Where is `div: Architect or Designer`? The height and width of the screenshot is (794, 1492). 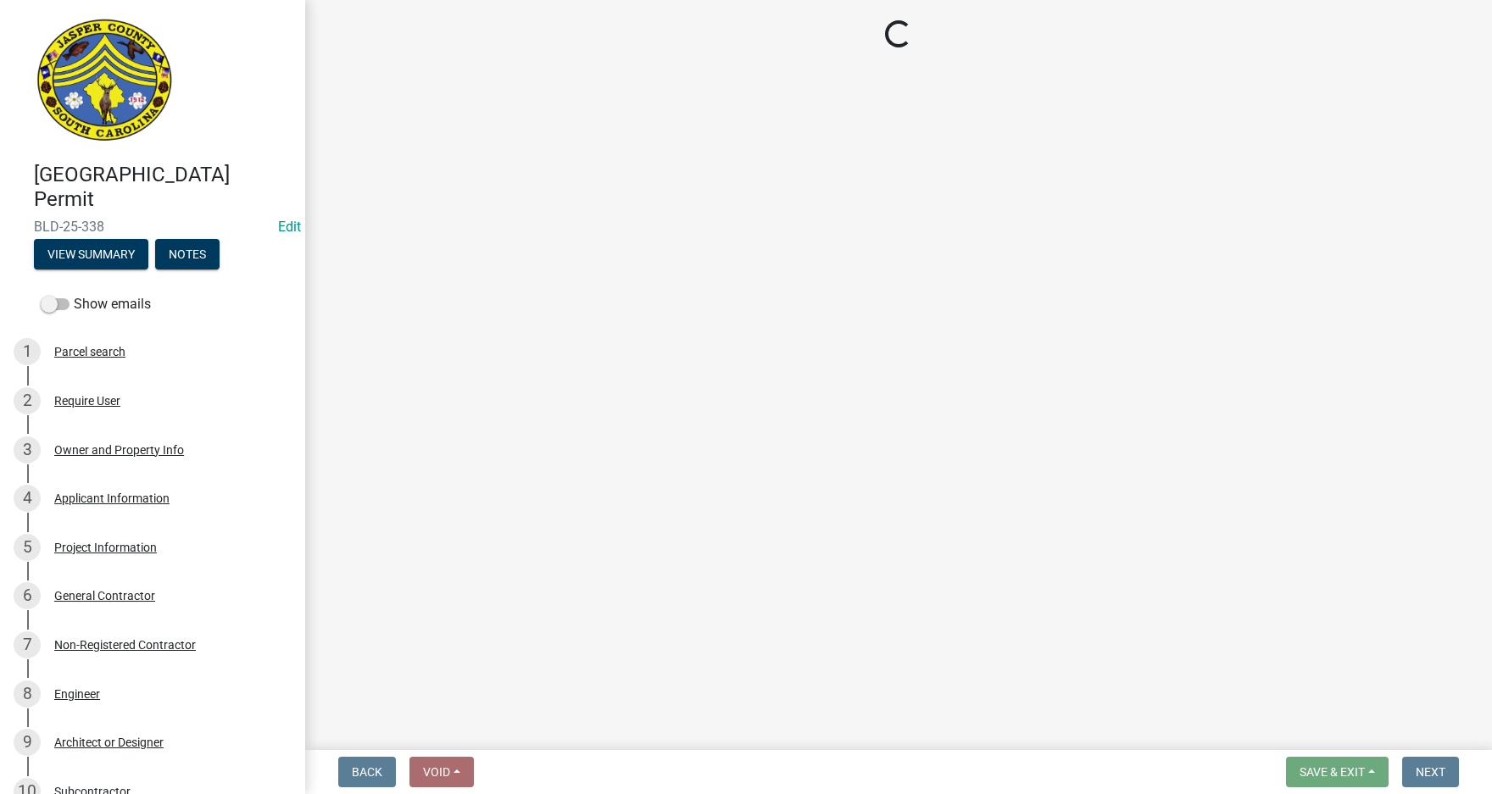 div: Architect or Designer is located at coordinates (108, 742).